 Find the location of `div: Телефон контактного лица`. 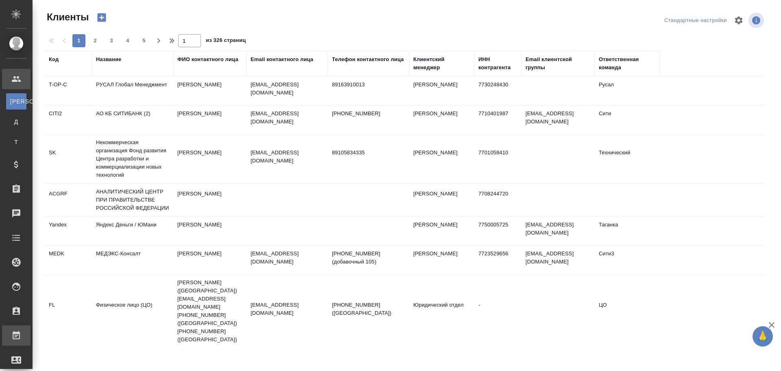

div: Телефон контактного лица is located at coordinates (368, 59).